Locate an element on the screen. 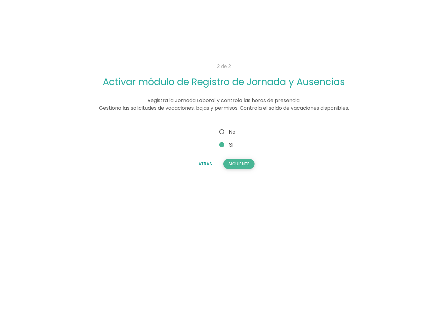 The height and width of the screenshot is (314, 448). span: Registra la Jornada Laboral y controla las horas de presencia. Gestiona las solicitudes de vacaci... is located at coordinates (224, 104).